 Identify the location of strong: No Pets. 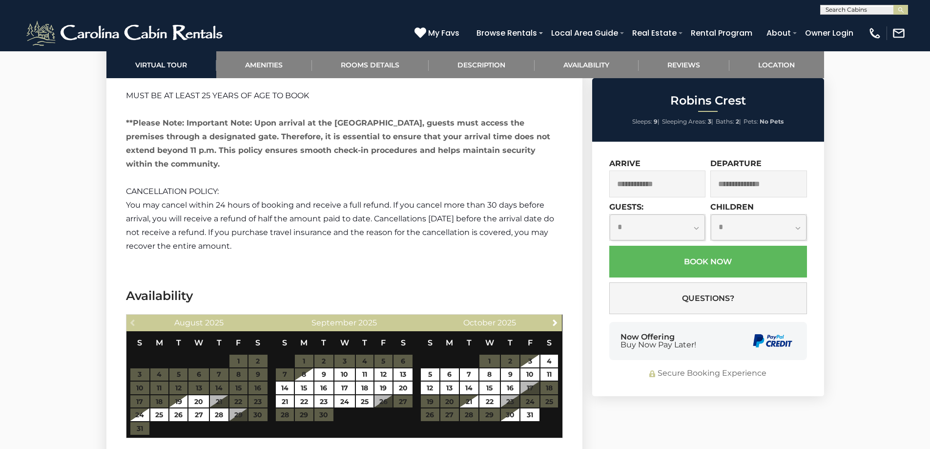
(771, 121).